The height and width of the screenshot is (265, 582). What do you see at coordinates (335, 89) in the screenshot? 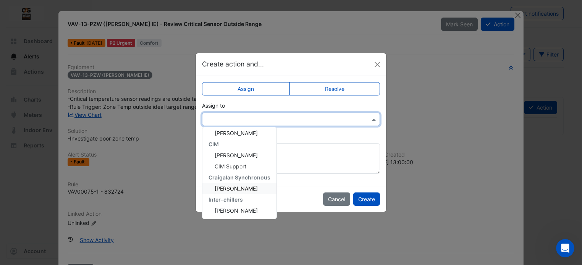
I see `label: Resolve` at bounding box center [335, 89].